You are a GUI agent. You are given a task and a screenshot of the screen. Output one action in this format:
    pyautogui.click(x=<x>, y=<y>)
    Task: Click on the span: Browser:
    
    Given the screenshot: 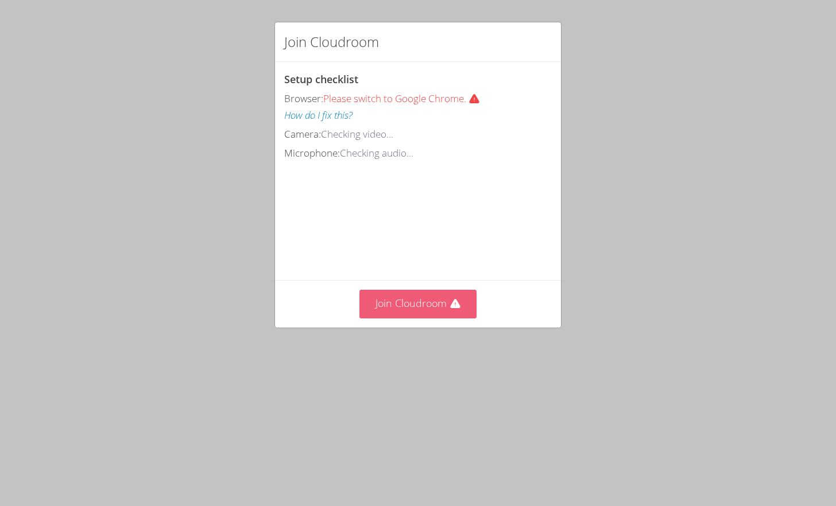 What is the action you would take?
    pyautogui.click(x=304, y=98)
    